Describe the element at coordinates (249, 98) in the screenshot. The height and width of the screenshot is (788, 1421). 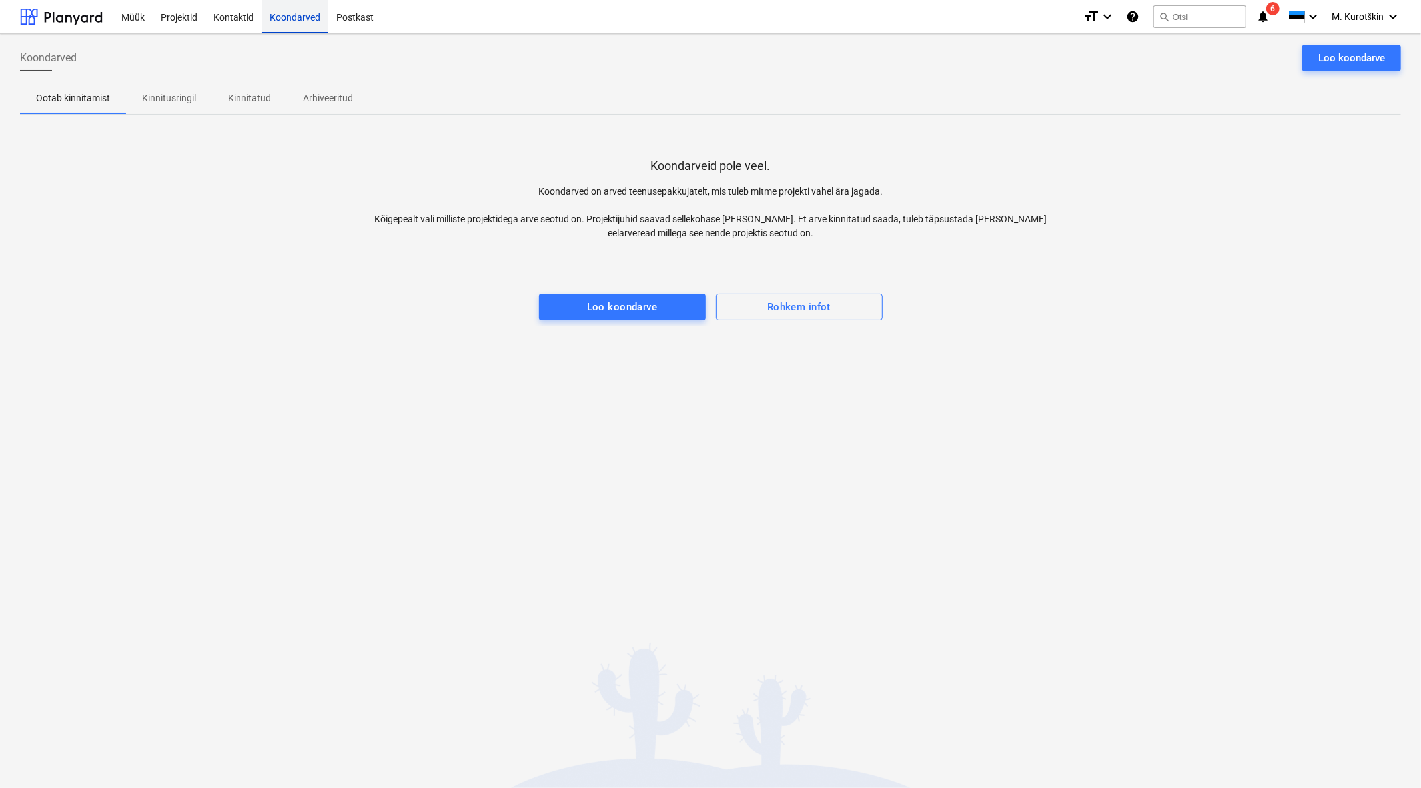
I see `p: Kinnitatud` at that location.